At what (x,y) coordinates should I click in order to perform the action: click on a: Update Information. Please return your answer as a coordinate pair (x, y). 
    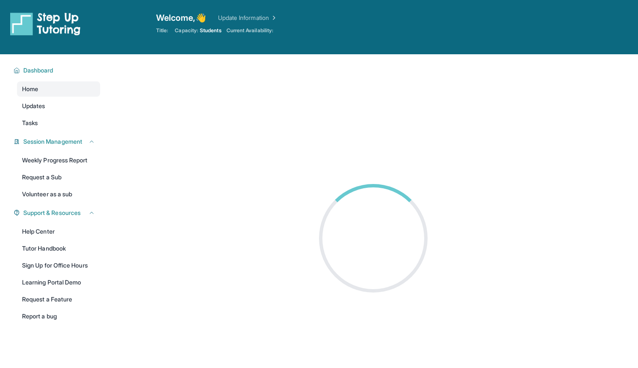
    Looking at the image, I should click on (248, 18).